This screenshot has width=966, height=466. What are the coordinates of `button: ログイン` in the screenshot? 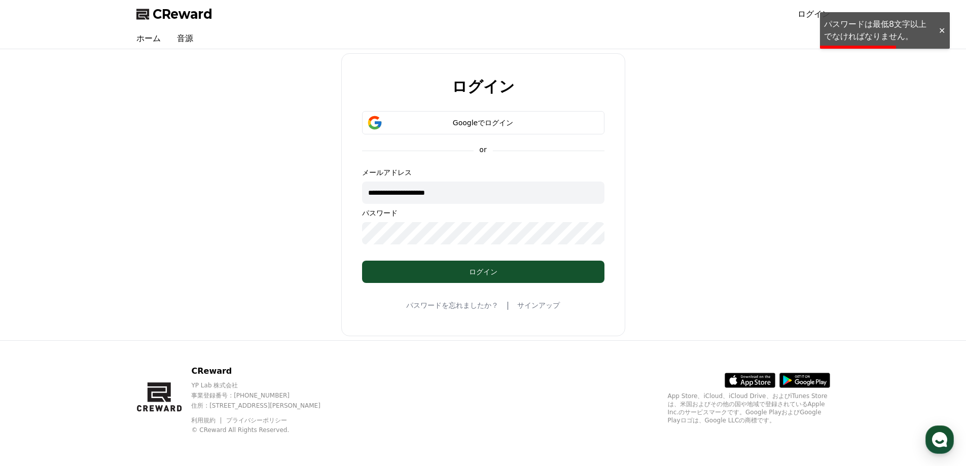 It's located at (483, 272).